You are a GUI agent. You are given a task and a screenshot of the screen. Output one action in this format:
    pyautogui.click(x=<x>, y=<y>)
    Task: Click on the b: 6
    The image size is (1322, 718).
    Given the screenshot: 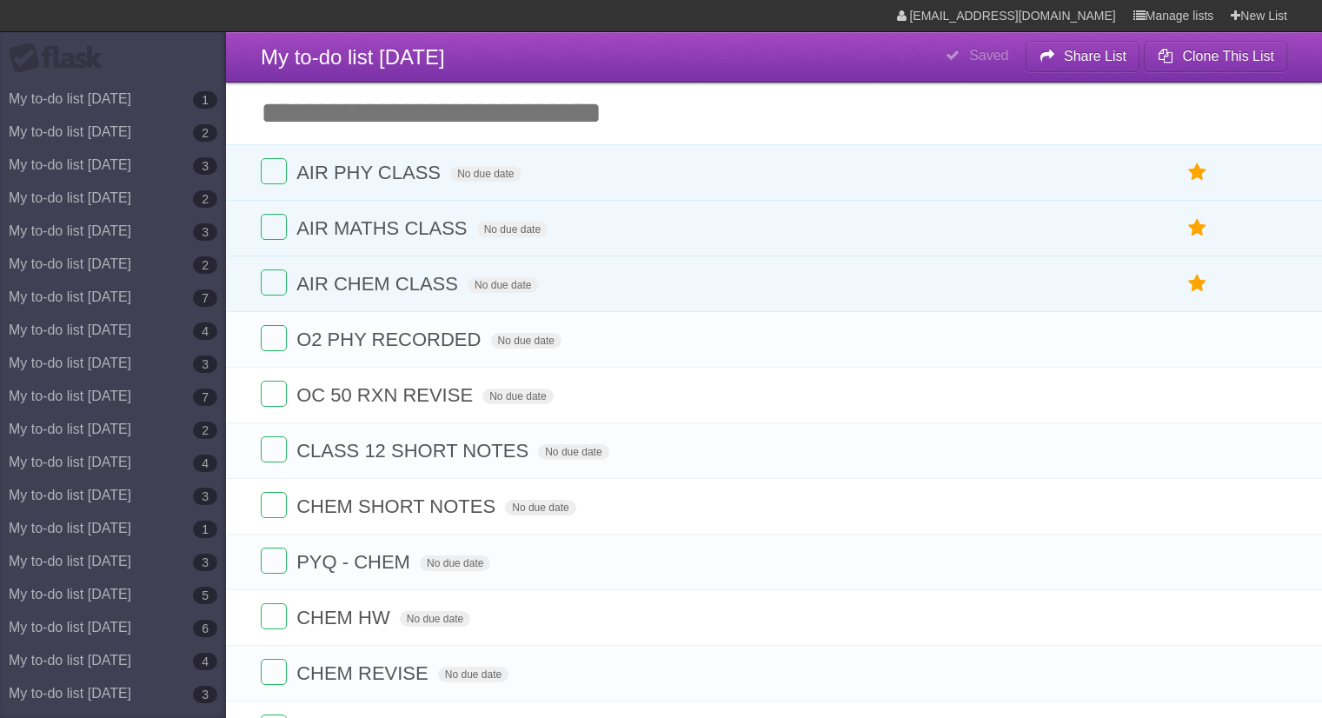 What is the action you would take?
    pyautogui.click(x=205, y=629)
    